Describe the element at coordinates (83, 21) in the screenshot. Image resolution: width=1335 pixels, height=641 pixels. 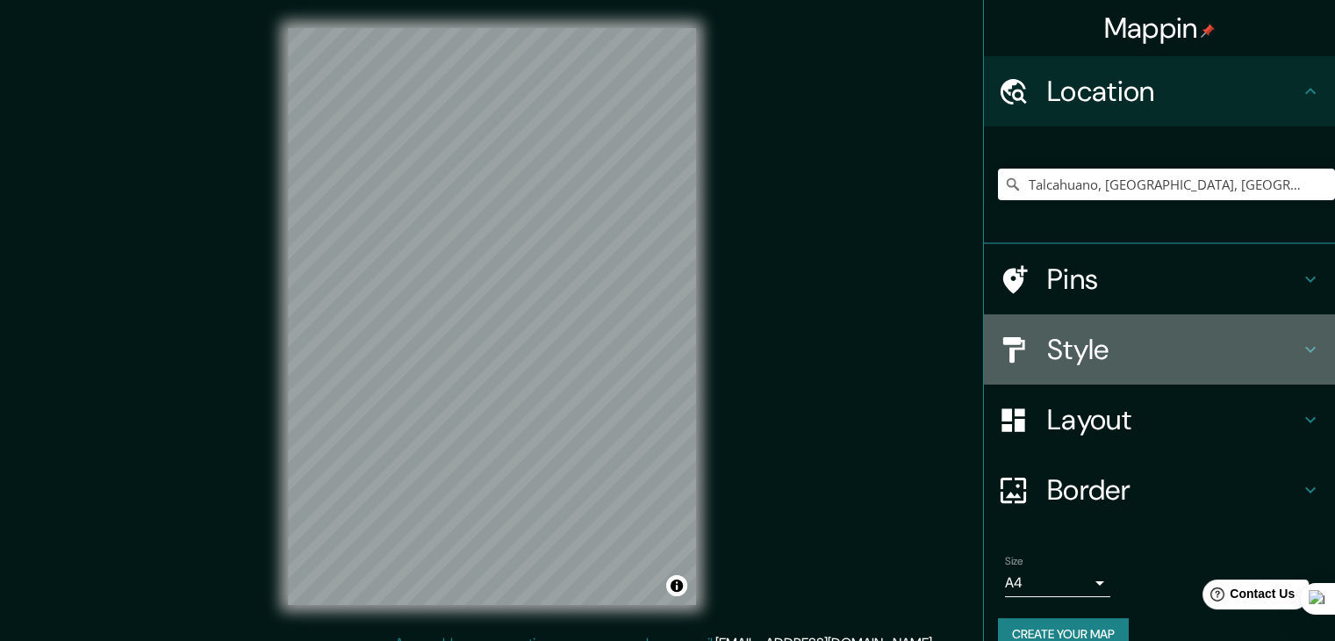
I see `span: Contact Us` at that location.